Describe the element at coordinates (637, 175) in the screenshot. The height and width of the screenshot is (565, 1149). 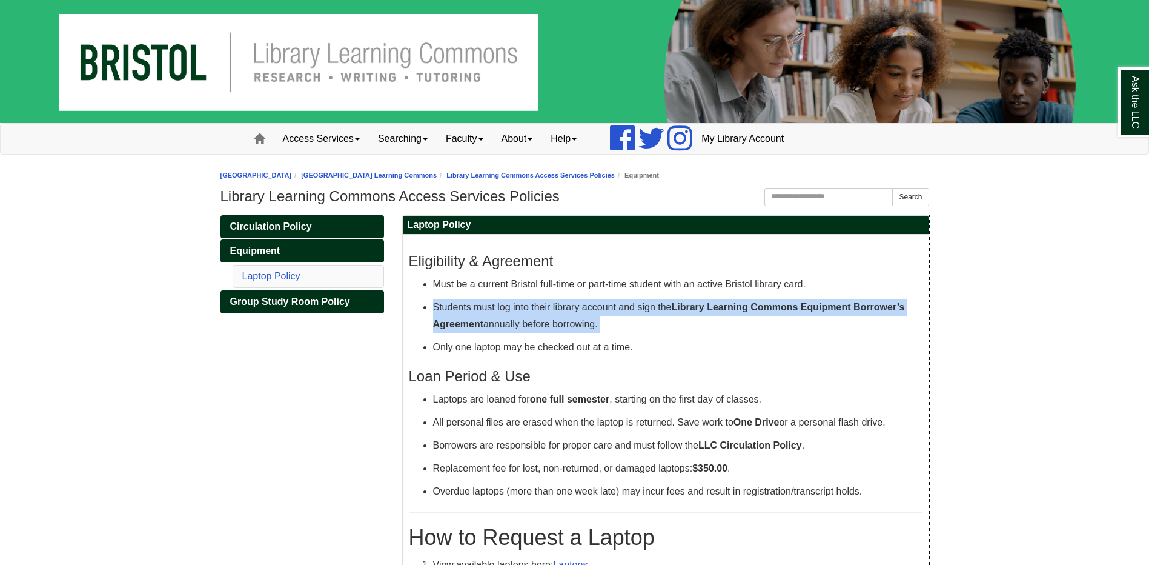
I see `li: Equipment` at that location.